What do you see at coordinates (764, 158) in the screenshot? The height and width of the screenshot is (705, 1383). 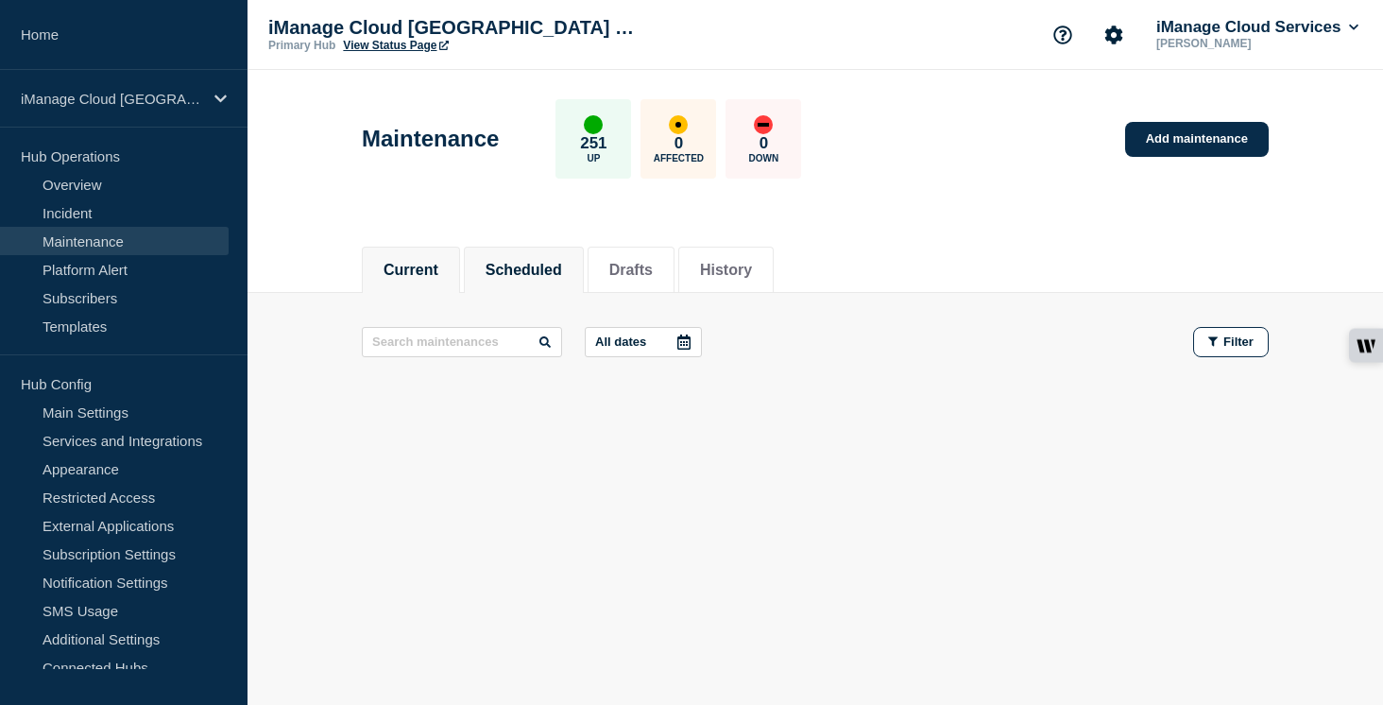 I see `p: Down` at bounding box center [764, 158].